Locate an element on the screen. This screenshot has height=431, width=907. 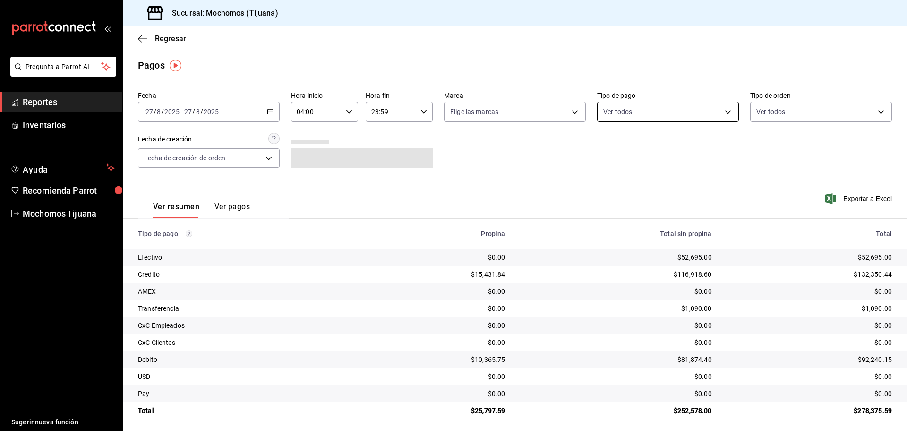
div: $15,431.84 is located at coordinates (437, 274).